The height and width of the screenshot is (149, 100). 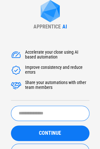 I want to click on span: CONTINUE, so click(x=50, y=133).